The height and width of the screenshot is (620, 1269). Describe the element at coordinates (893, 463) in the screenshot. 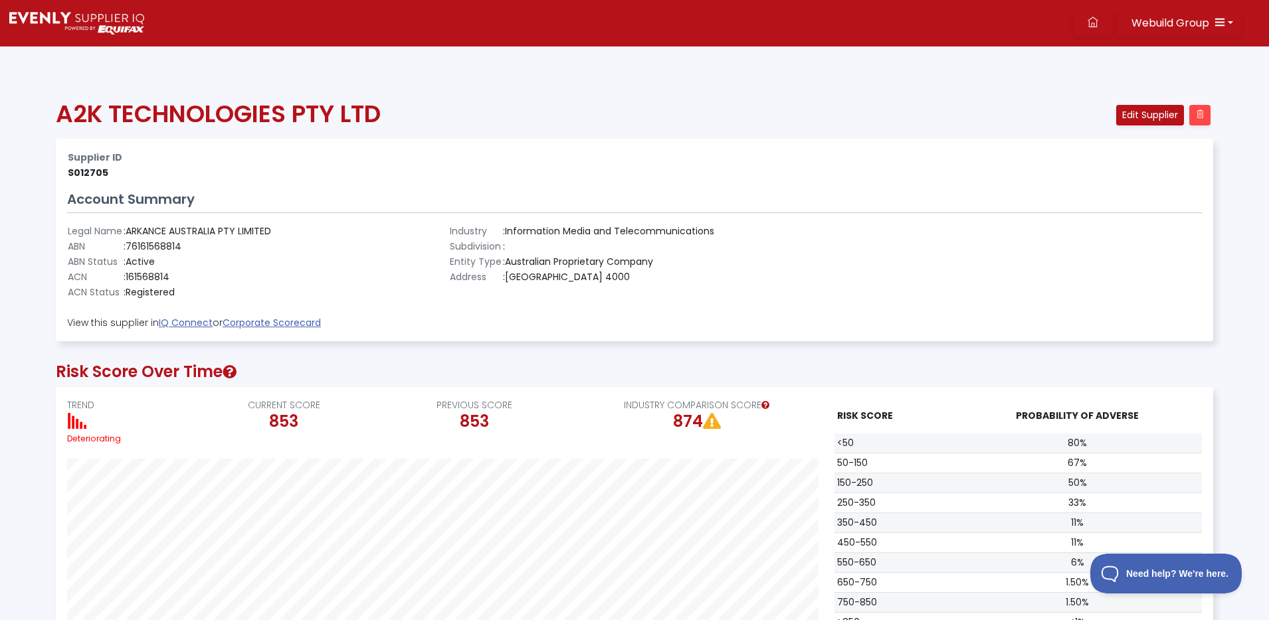

I see `td: 50-150` at that location.